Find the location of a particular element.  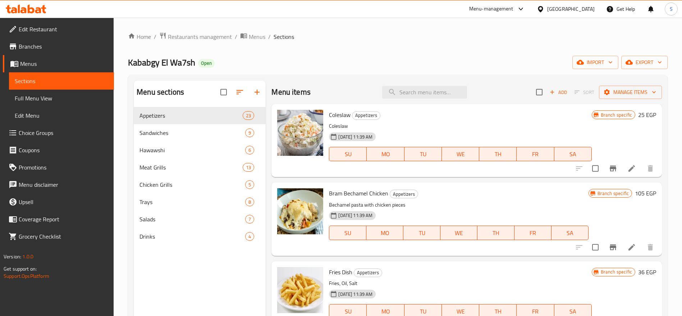

button: SU is located at coordinates (348, 233).